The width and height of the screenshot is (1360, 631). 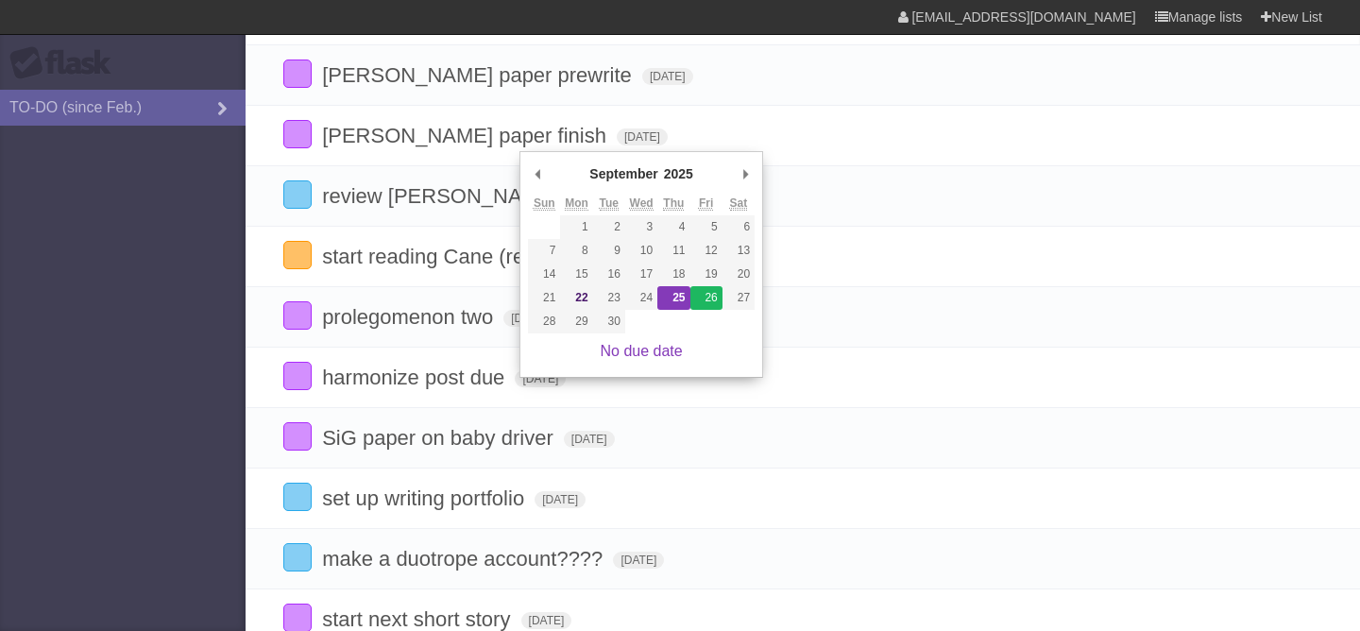 What do you see at coordinates (739, 227) in the screenshot?
I see `button: 6` at bounding box center [739, 227].